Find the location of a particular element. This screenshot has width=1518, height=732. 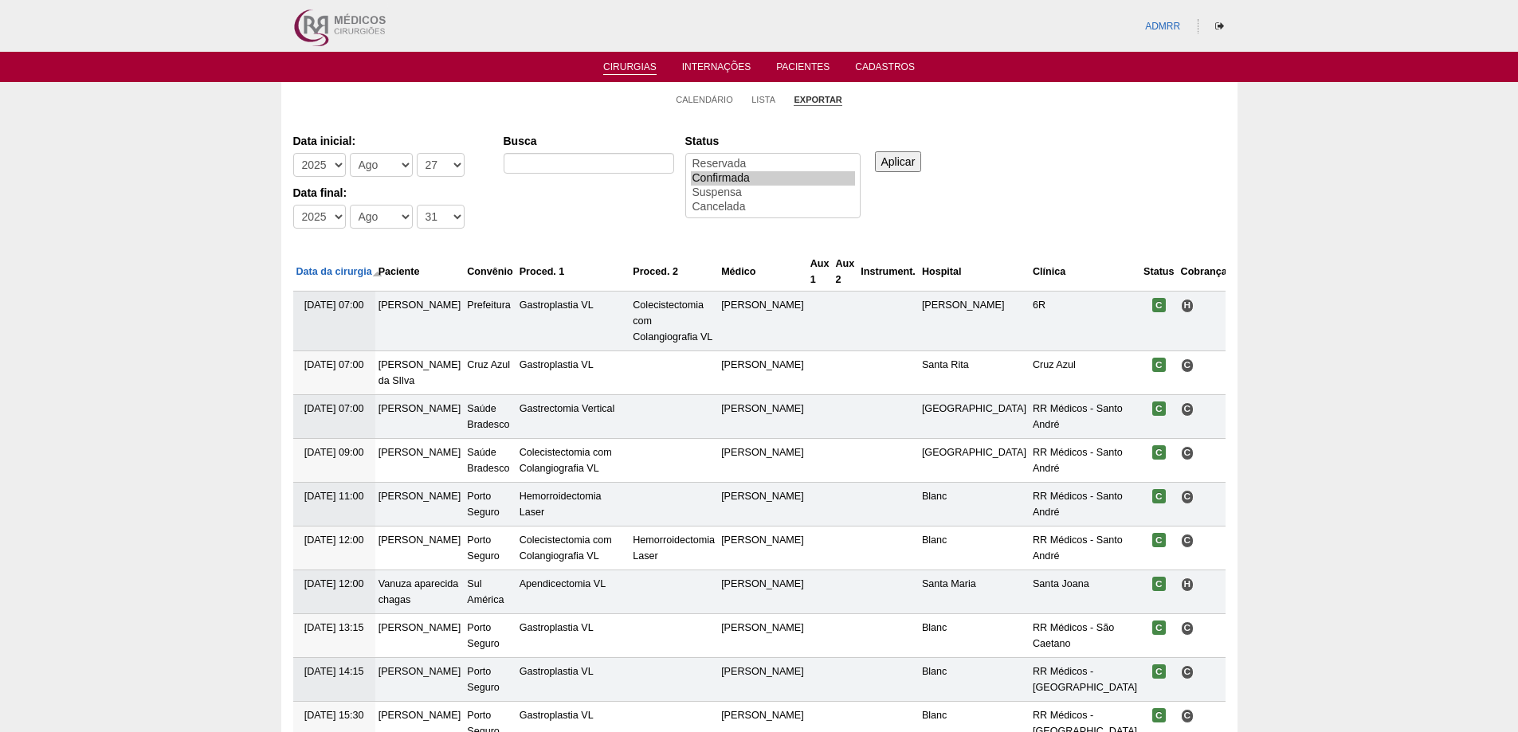

label: Data final: is located at coordinates (390, 193).